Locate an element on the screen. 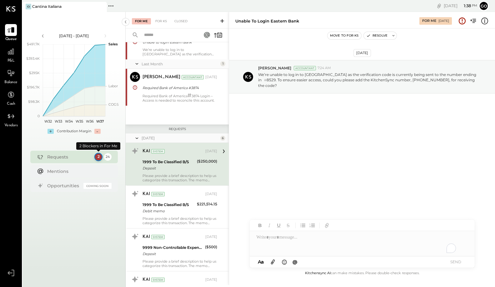 Image resolution: width=495 pixels, height=287 pixels. span: a is located at coordinates (262, 261).